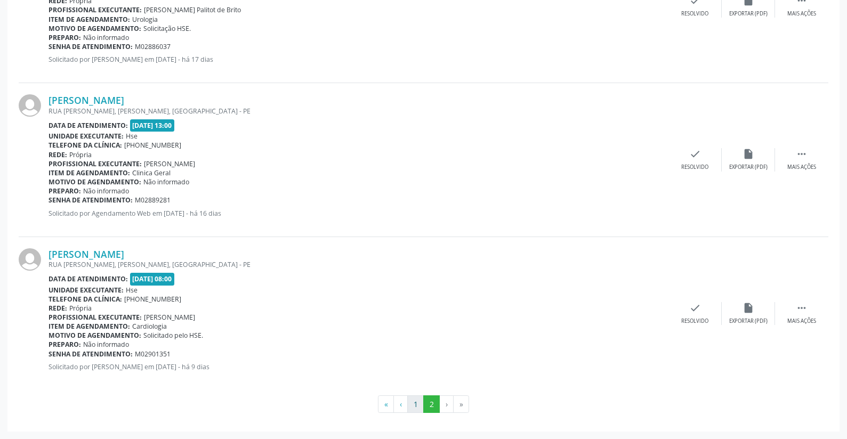 This screenshot has width=847, height=439. Describe the element at coordinates (415, 405) in the screenshot. I see `button: Go to page 1` at that location.